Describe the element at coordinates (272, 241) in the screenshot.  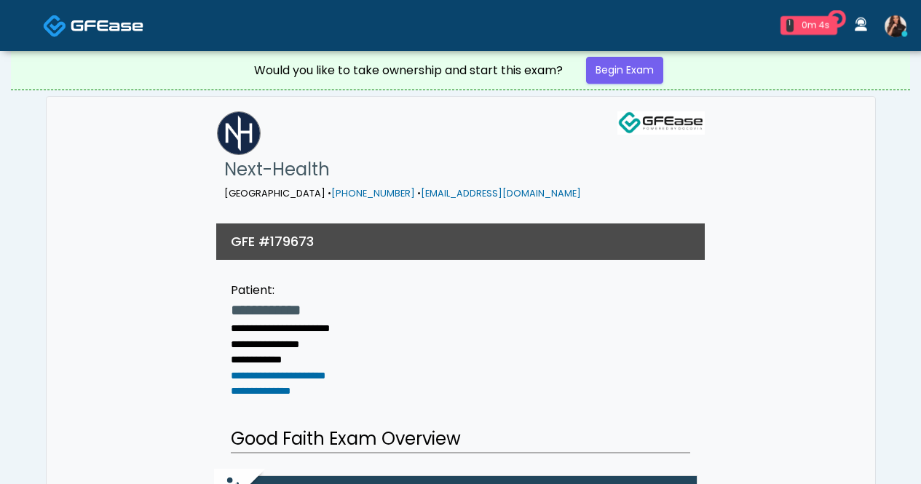
I see `h3: GFE #179673` at that location.